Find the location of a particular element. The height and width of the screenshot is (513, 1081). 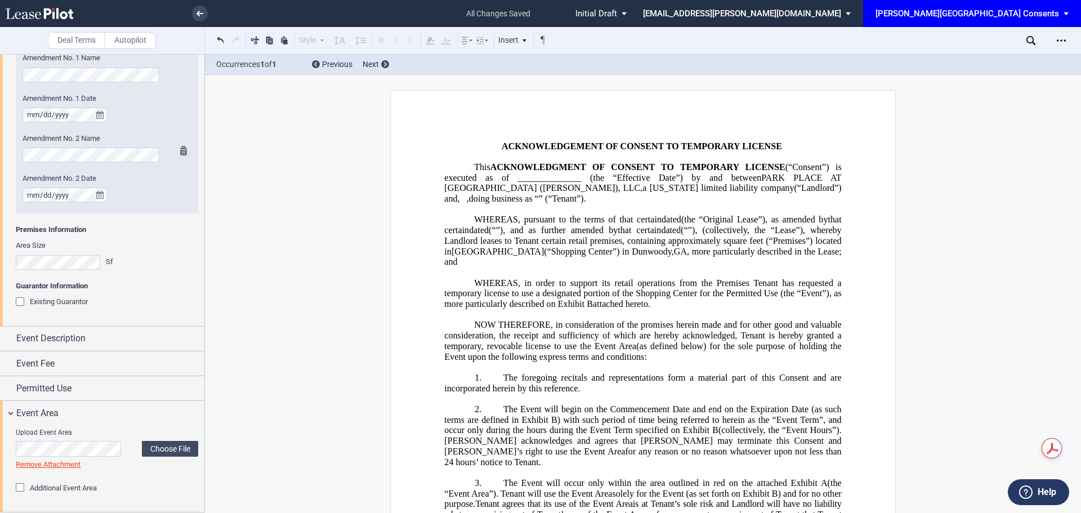

span: The foregoing recitals and representations form a material part of this Consent and are incorpora... is located at coordinates (643, 383).